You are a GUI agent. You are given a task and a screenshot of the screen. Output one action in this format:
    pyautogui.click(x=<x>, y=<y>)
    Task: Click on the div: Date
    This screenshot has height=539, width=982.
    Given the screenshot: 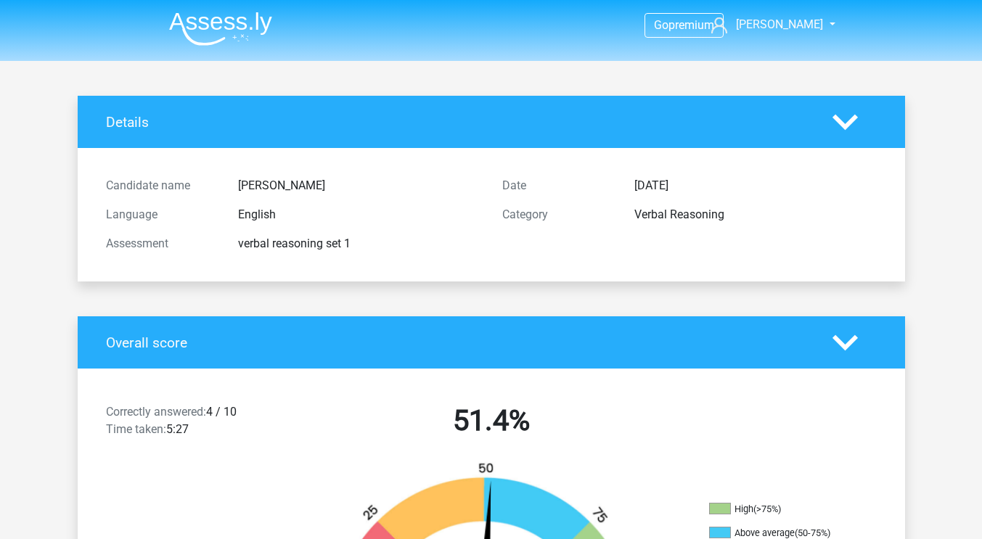 What is the action you would take?
    pyautogui.click(x=557, y=186)
    